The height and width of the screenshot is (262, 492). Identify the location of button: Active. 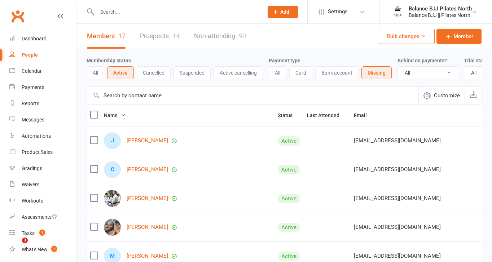
(121, 73).